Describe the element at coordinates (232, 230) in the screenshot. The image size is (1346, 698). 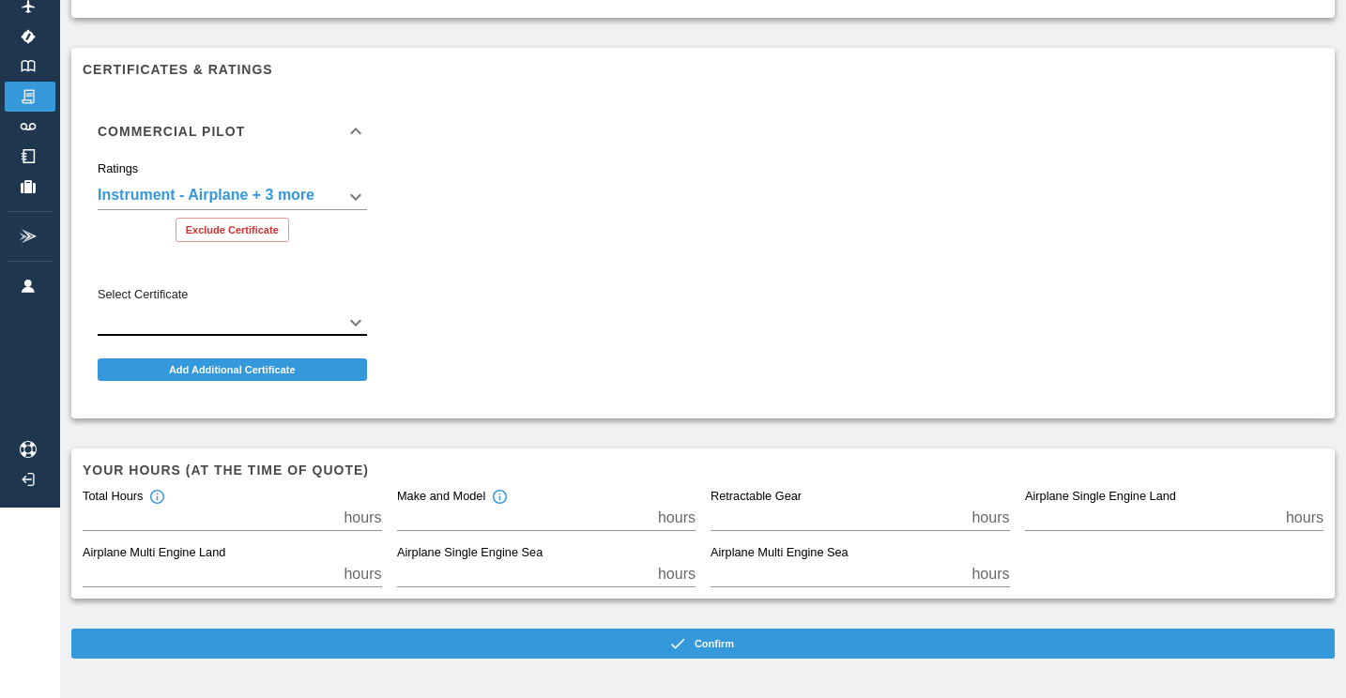
I see `button: Exclude Certificate` at that location.